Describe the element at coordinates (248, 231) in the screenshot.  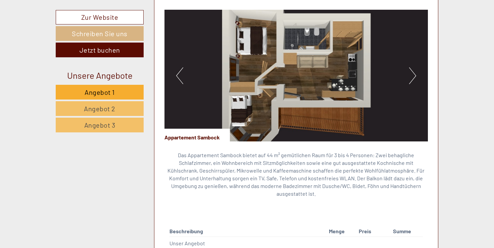
I see `th: Beschreibung` at that location.